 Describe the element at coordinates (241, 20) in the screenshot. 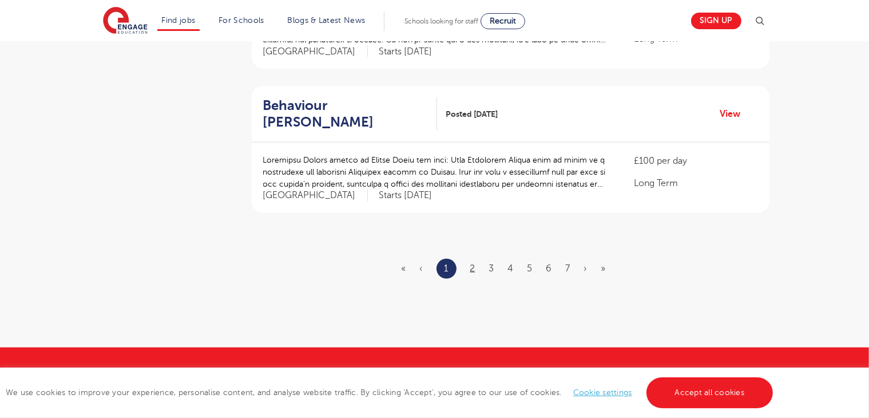

I see `a: For Schools` at that location.